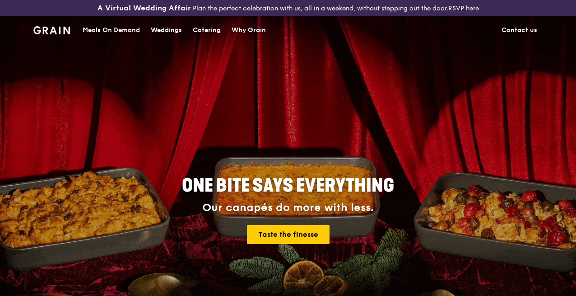 The image size is (576, 296). Describe the element at coordinates (51, 29) in the screenshot. I see `a: GrainGrain` at that location.